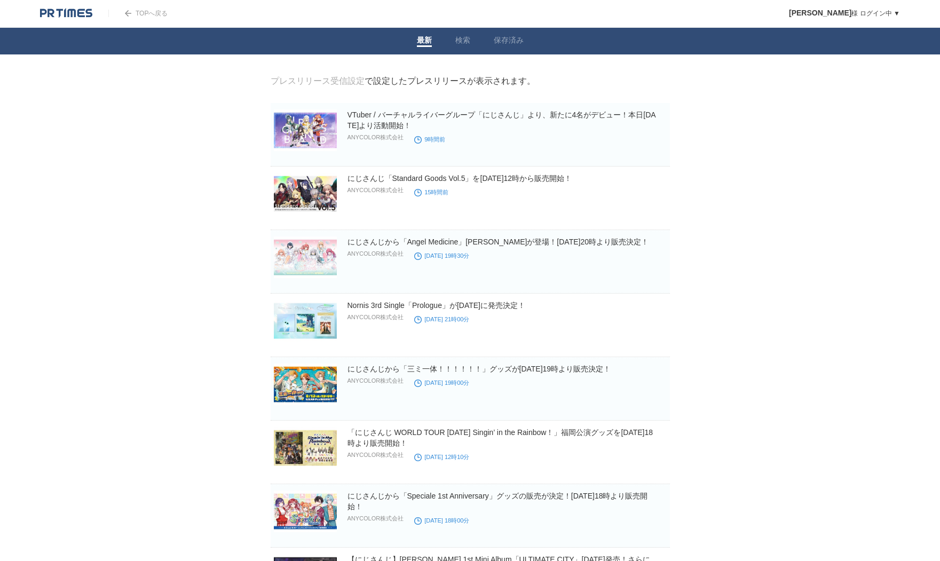  Describe the element at coordinates (305, 448) in the screenshot. I see `img: 「にじさんじ WORLD TOUR 2025 Singin’ in the Rainbow！」福岡公演グッズを2025年8月13日(水)18時より販売開始！` at that location.